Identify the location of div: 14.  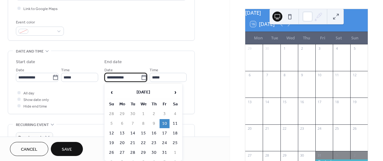
(267, 101).